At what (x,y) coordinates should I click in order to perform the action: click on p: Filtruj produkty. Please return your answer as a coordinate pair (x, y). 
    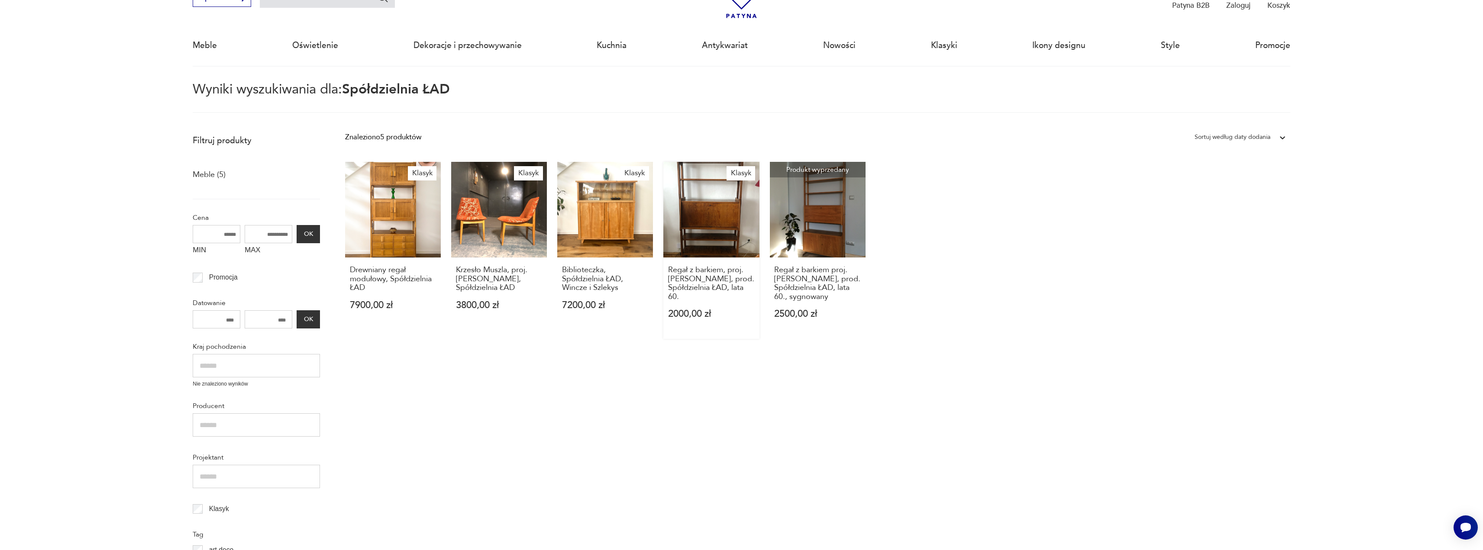
    Looking at the image, I should click on (256, 141).